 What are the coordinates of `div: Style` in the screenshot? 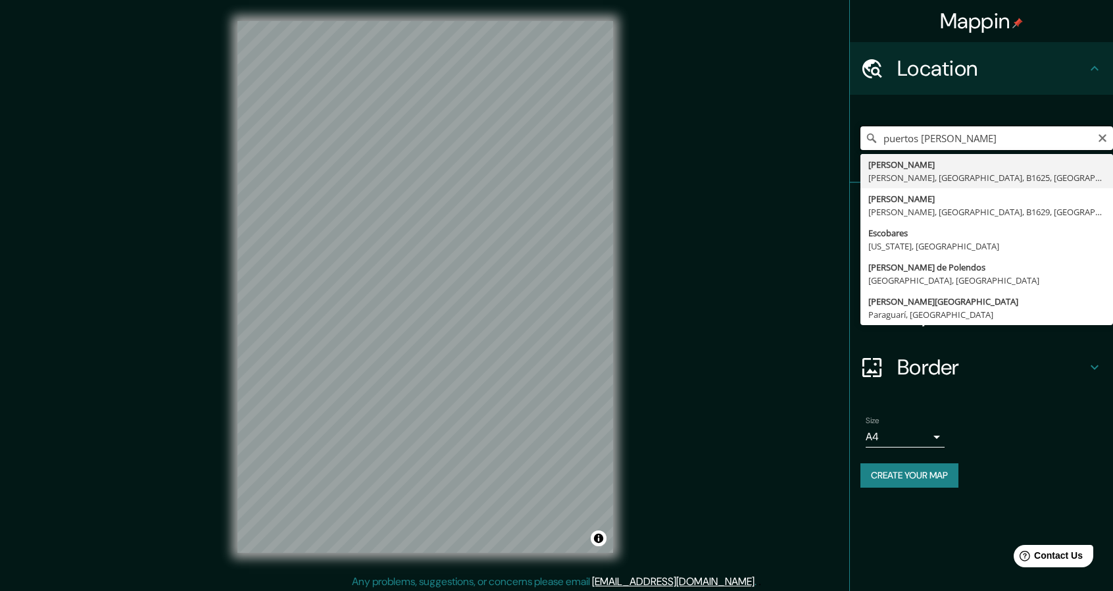 It's located at (982, 262).